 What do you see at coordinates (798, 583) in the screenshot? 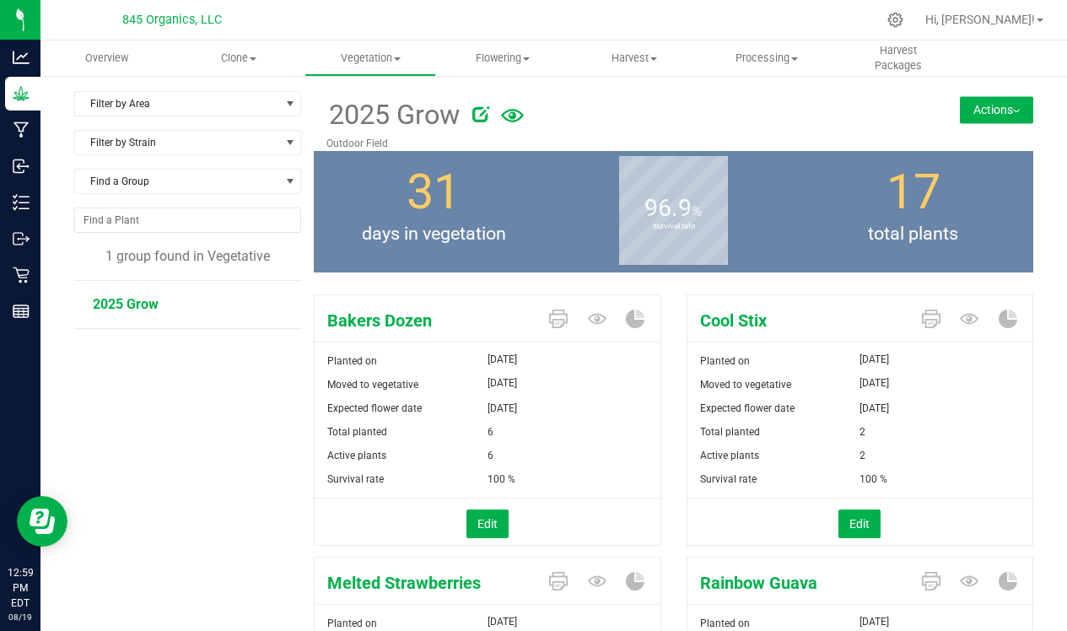
I see `span: Rainbow Guava` at bounding box center [798, 583].